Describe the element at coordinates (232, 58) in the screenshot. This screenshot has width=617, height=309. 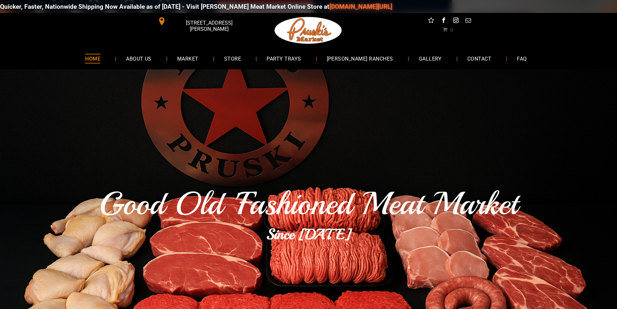
I see `a: STORE` at that location.